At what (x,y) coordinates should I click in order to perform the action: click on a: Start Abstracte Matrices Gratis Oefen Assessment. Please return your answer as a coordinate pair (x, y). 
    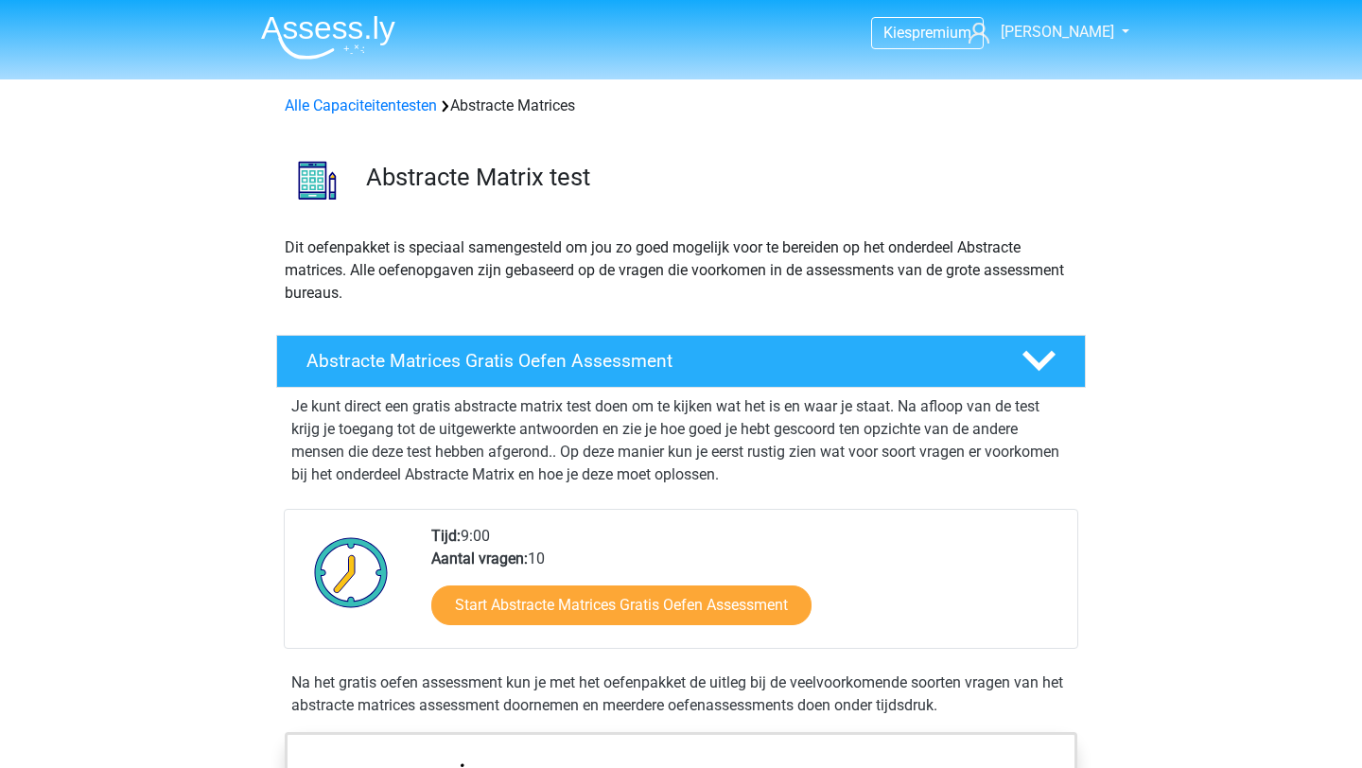
    Looking at the image, I should click on (621, 605).